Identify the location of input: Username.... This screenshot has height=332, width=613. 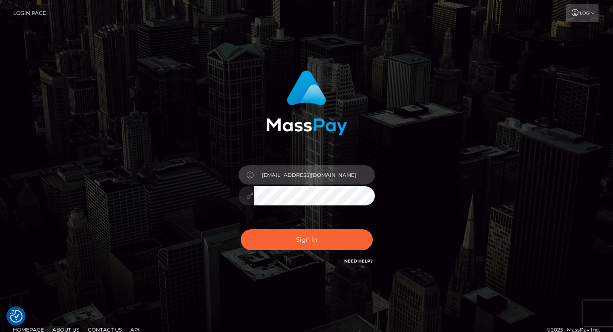
(314, 175).